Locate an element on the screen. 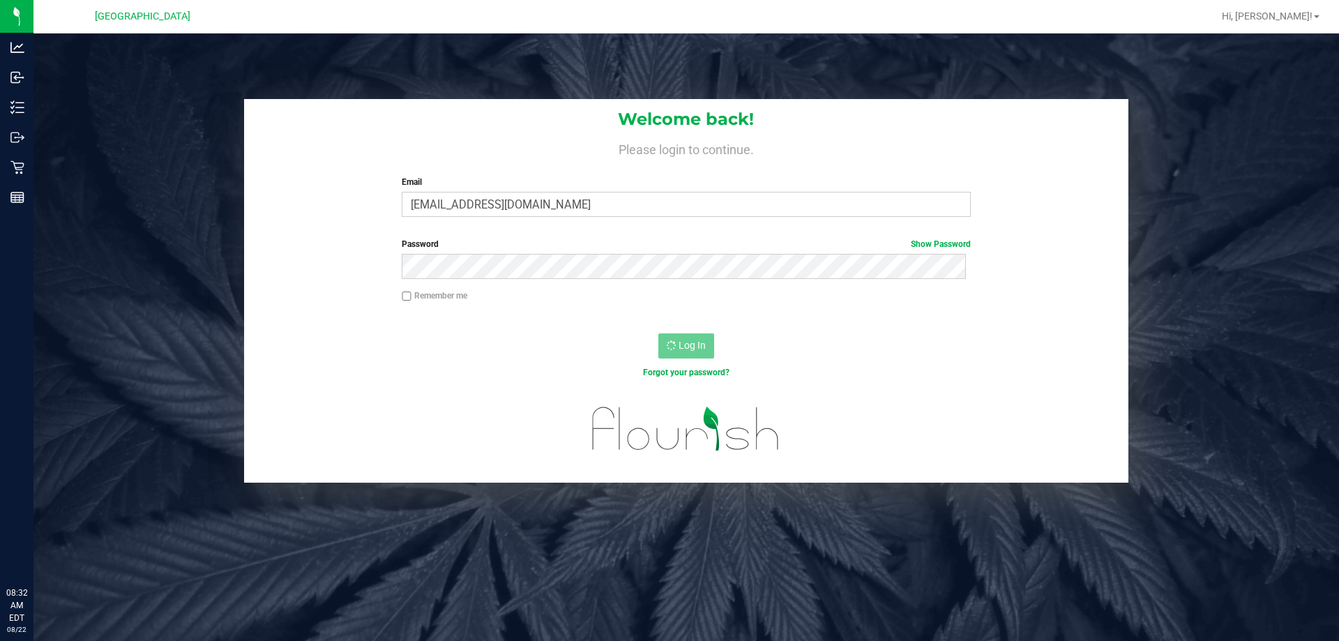  button: Log In is located at coordinates (686, 346).